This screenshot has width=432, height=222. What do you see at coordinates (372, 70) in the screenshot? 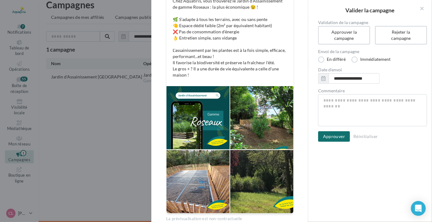
I see `label: Date d'envoi` at bounding box center [372, 70].